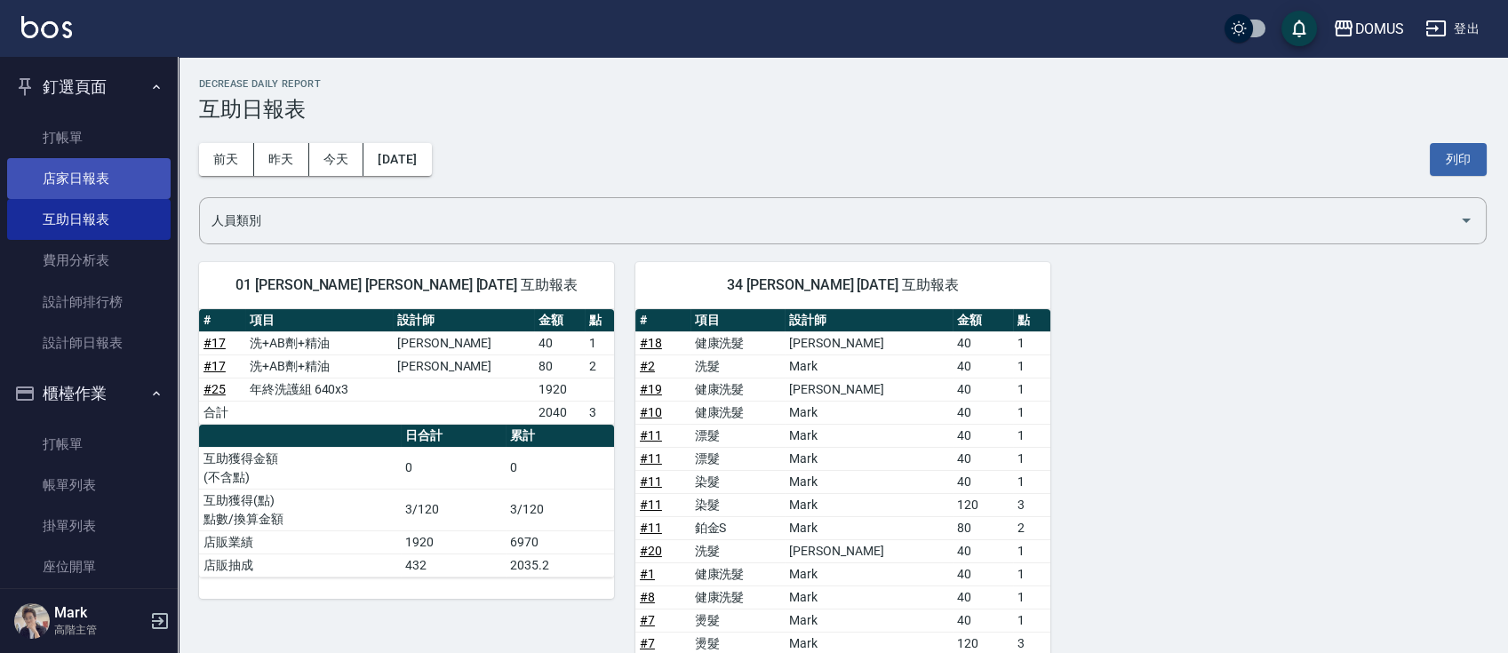 This screenshot has width=1508, height=653. What do you see at coordinates (89, 179) in the screenshot?
I see `a: 店家日報表` at bounding box center [89, 179].